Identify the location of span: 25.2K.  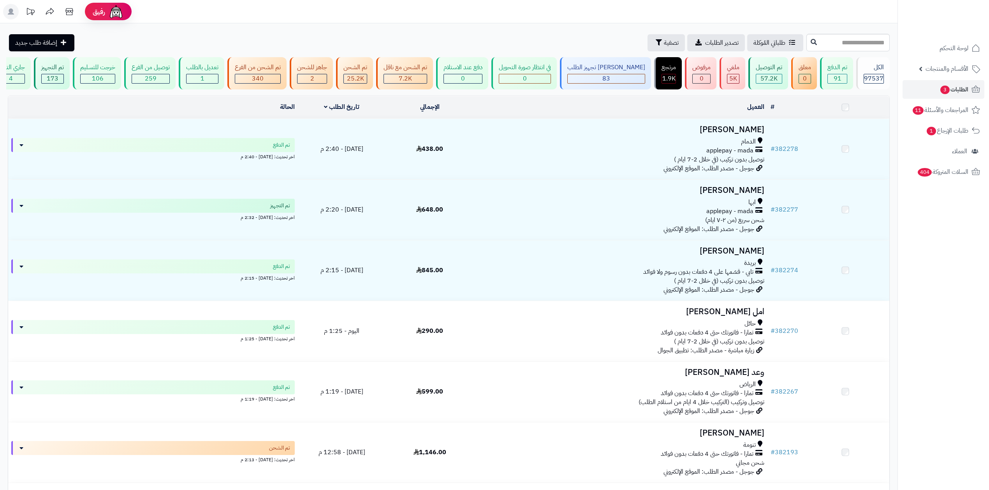
(355, 79).